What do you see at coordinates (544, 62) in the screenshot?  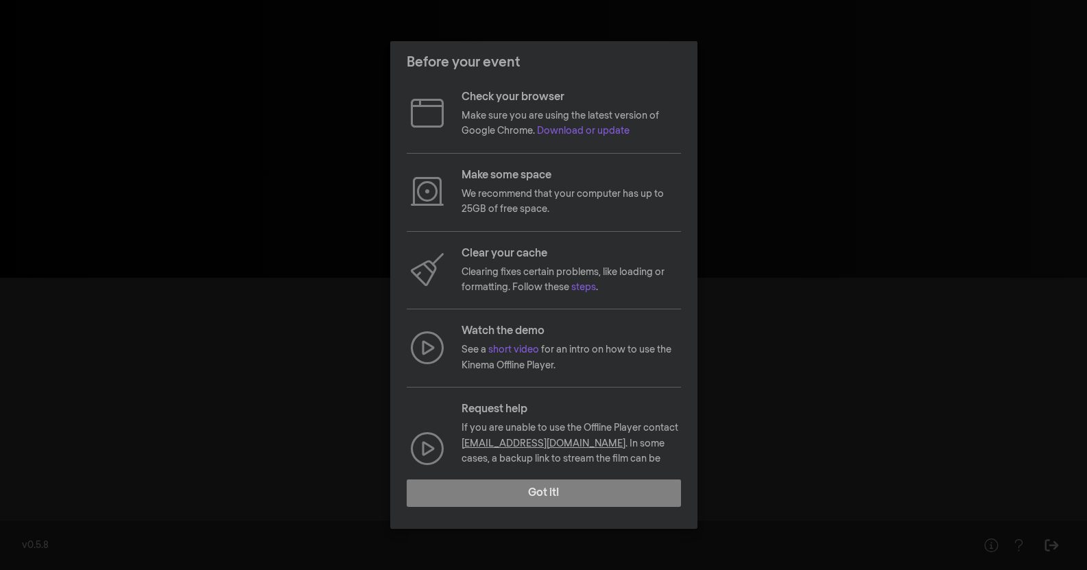 I see `header: Before your event` at bounding box center [544, 62].